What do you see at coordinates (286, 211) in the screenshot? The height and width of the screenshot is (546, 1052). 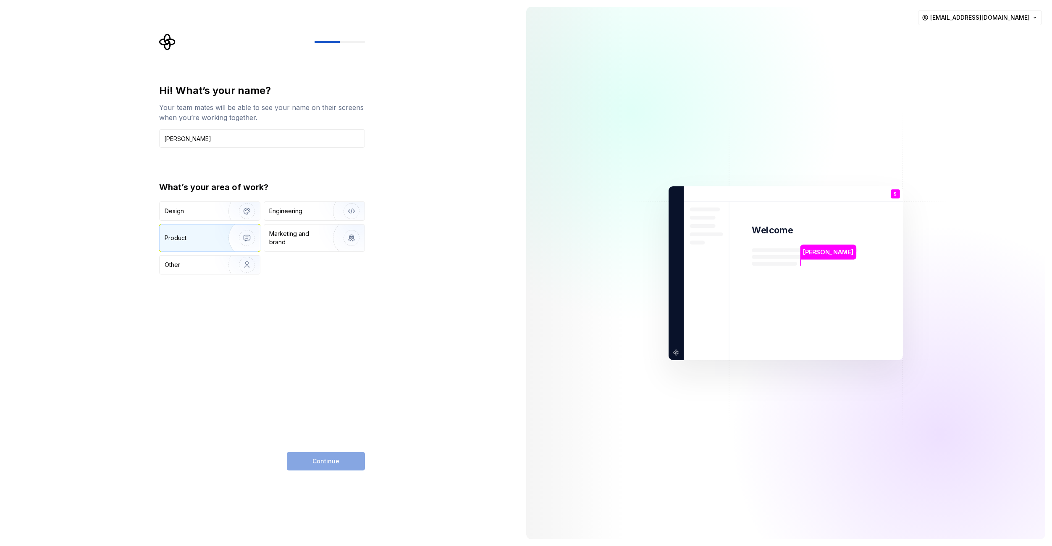 I see `div: Engineering` at bounding box center [286, 211].